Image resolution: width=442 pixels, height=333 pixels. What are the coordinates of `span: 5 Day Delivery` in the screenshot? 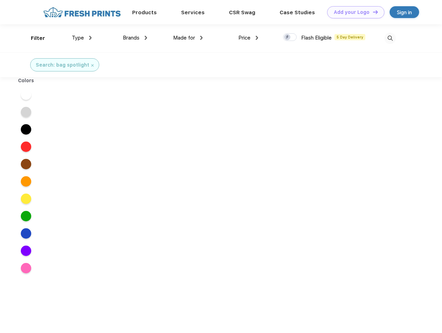 It's located at (349, 37).